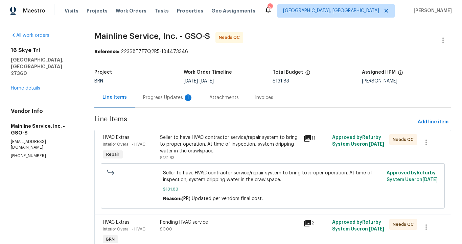  What do you see at coordinates (316, 138) in the screenshot?
I see `div: 11` at bounding box center [316, 138].